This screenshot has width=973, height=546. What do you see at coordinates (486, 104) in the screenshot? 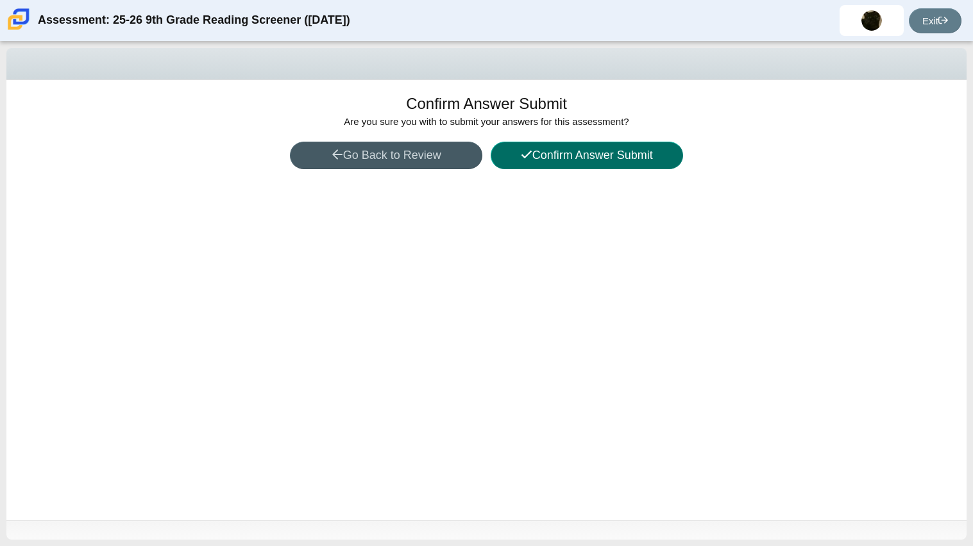
I see `h1: Confirm Answer Submit` at bounding box center [486, 104].